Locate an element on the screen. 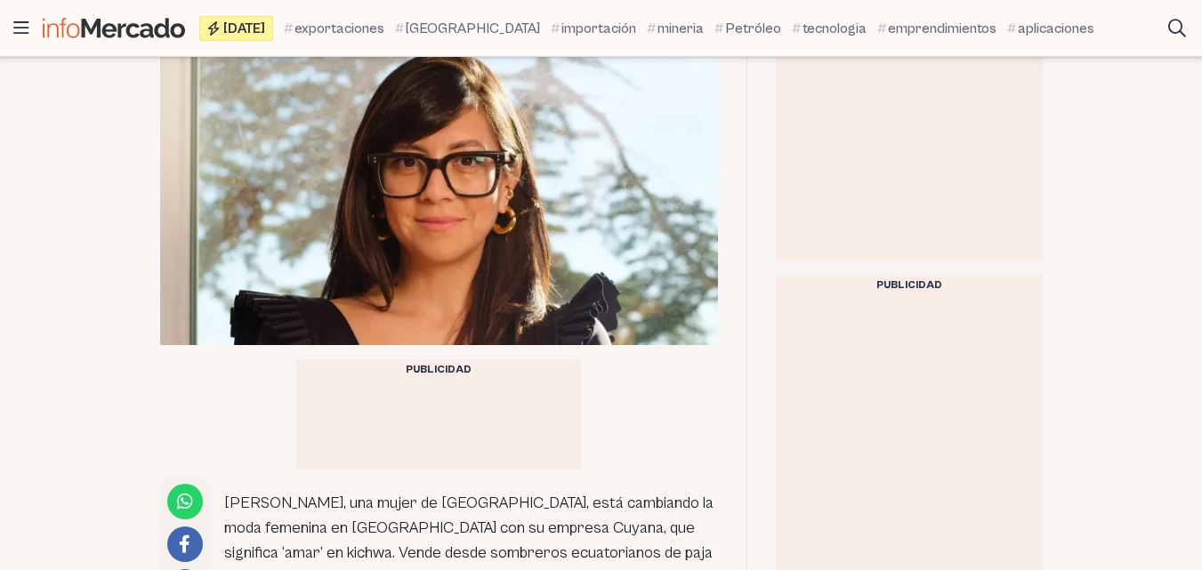 This screenshot has height=570, width=1202. img: Infomercado Ecuador logo is located at coordinates (114, 28).